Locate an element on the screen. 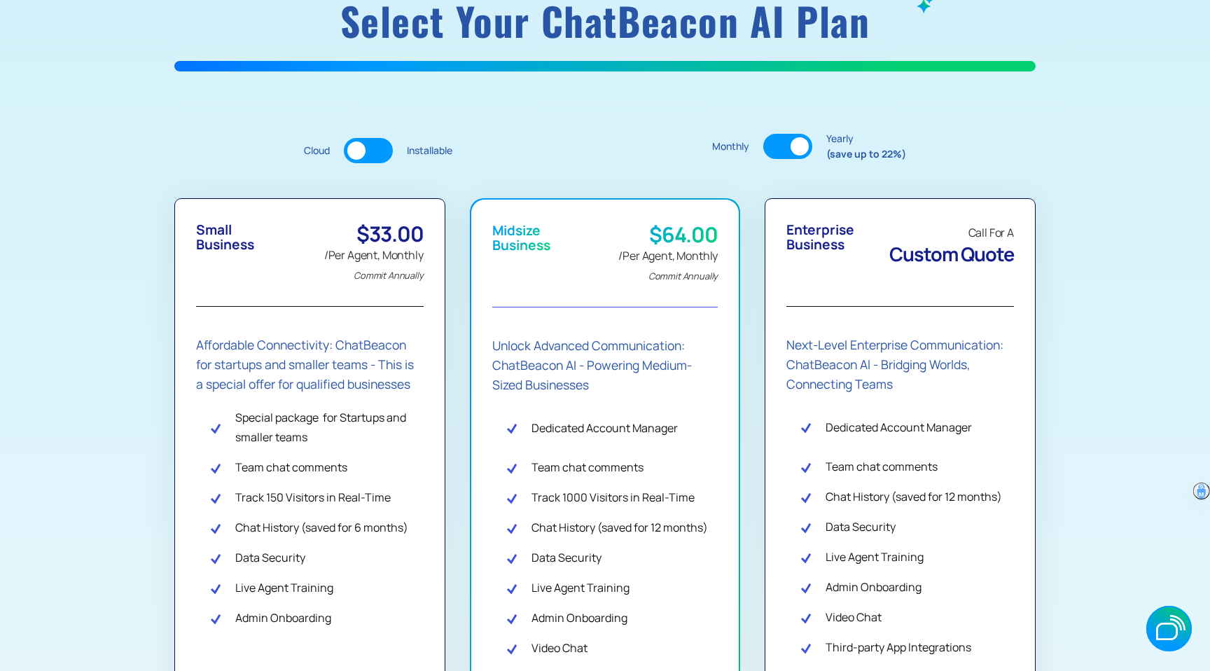 Image resolution: width=1210 pixels, height=671 pixels. div: Third-party App Integrations is located at coordinates (899, 647).